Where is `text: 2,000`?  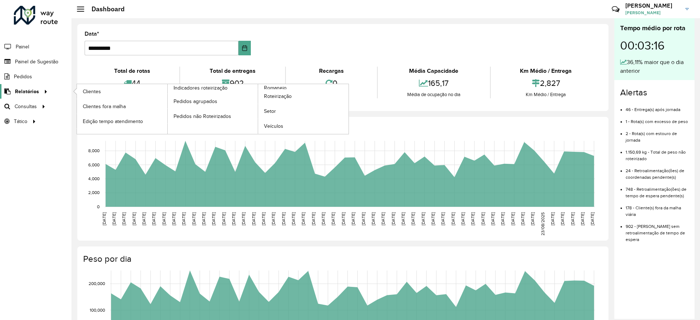 text: 2,000 is located at coordinates (94, 193).